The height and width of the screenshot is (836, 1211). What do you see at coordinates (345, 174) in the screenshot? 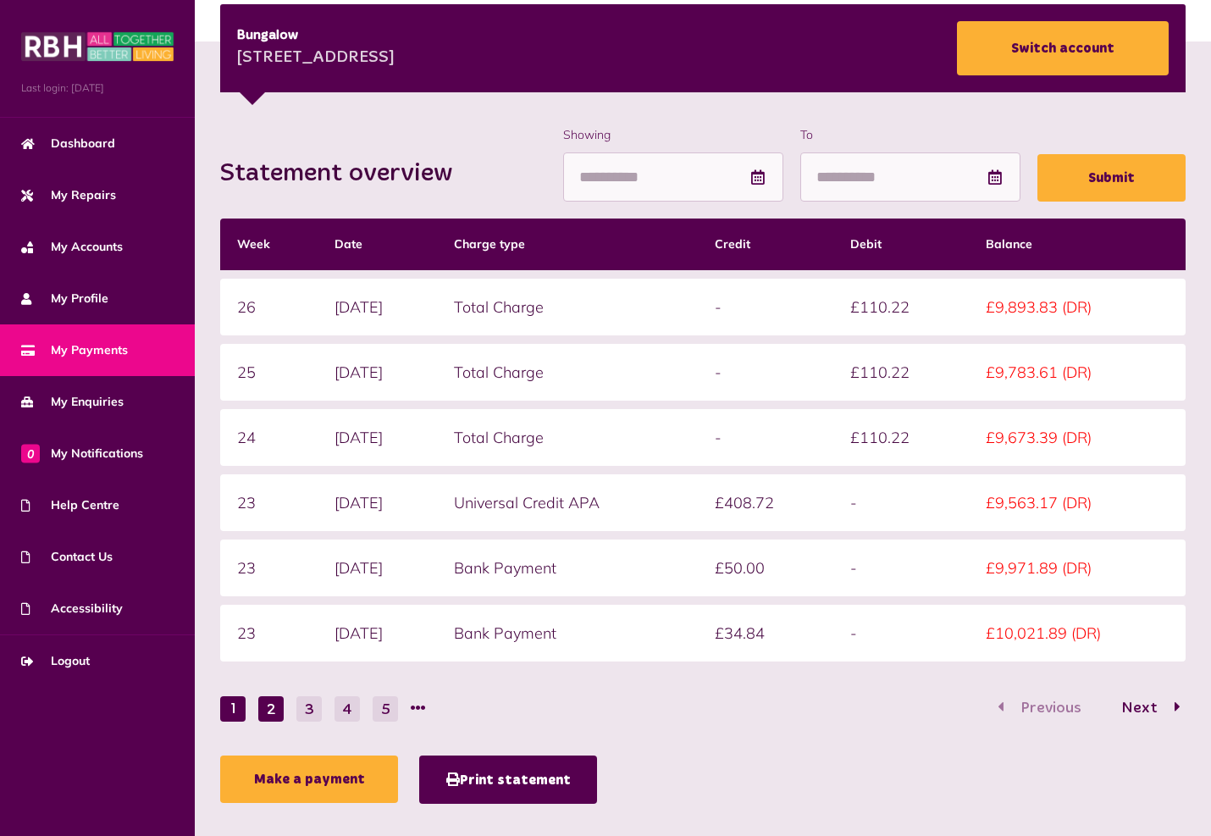
I see `h2: Statement overview` at bounding box center [345, 174].